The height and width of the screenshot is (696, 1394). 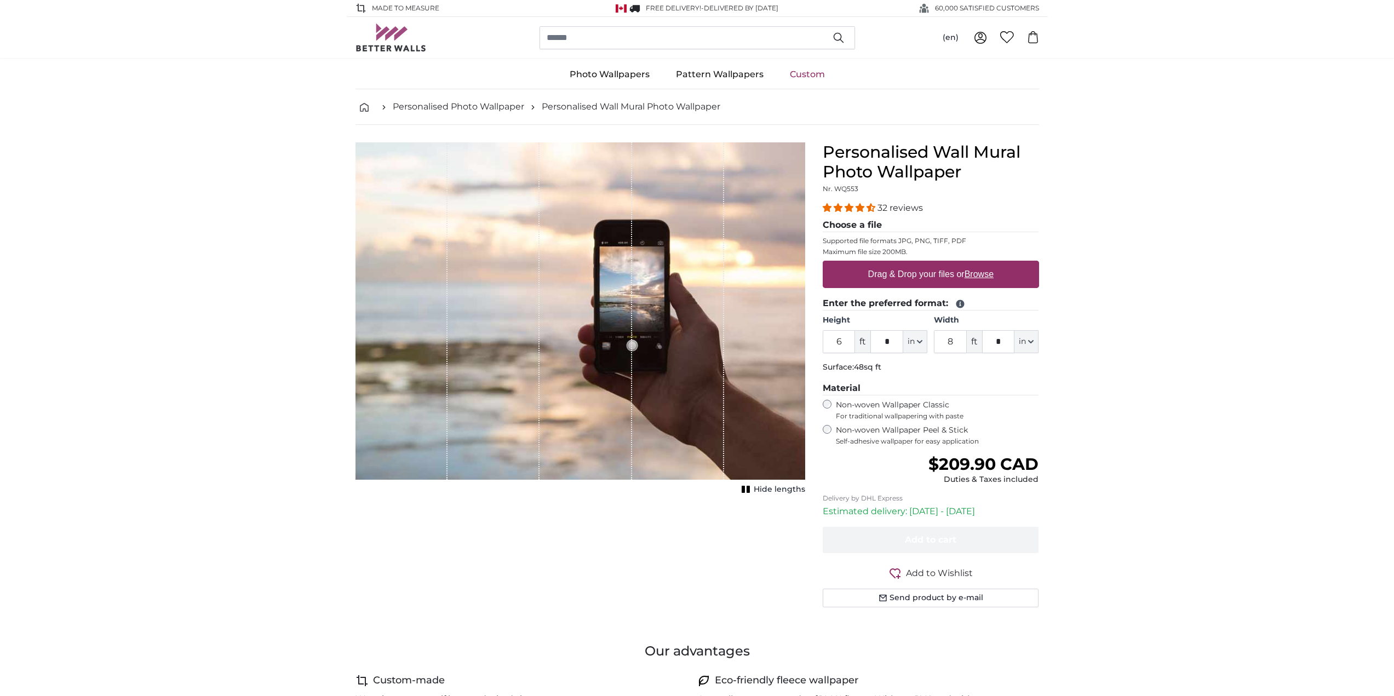 What do you see at coordinates (840, 188) in the screenshot?
I see `span: Nr. WQ553` at bounding box center [840, 188].